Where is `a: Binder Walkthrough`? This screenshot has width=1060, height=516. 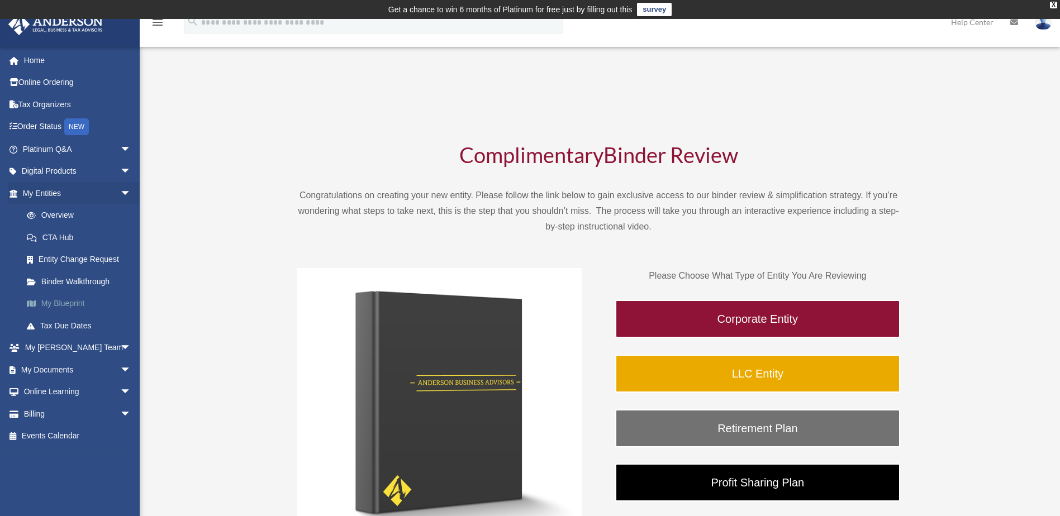
a: Binder Walkthrough is located at coordinates (79, 282).